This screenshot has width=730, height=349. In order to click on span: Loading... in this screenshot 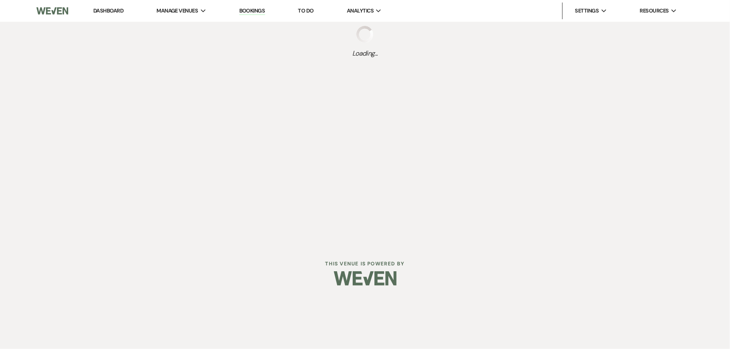, I will do `click(365, 54)`.